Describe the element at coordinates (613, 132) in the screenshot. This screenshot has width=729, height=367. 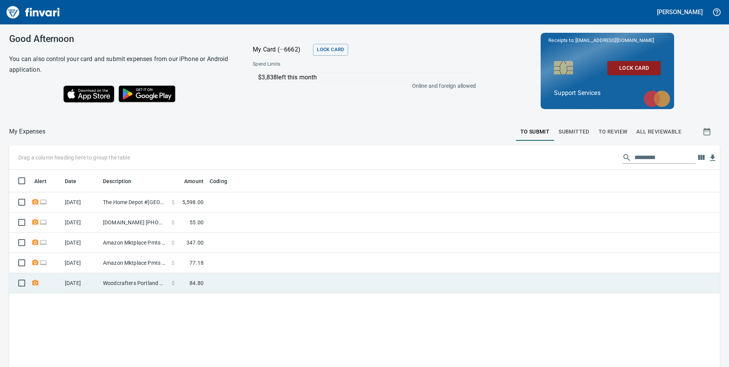
I see `span: To Review` at that location.